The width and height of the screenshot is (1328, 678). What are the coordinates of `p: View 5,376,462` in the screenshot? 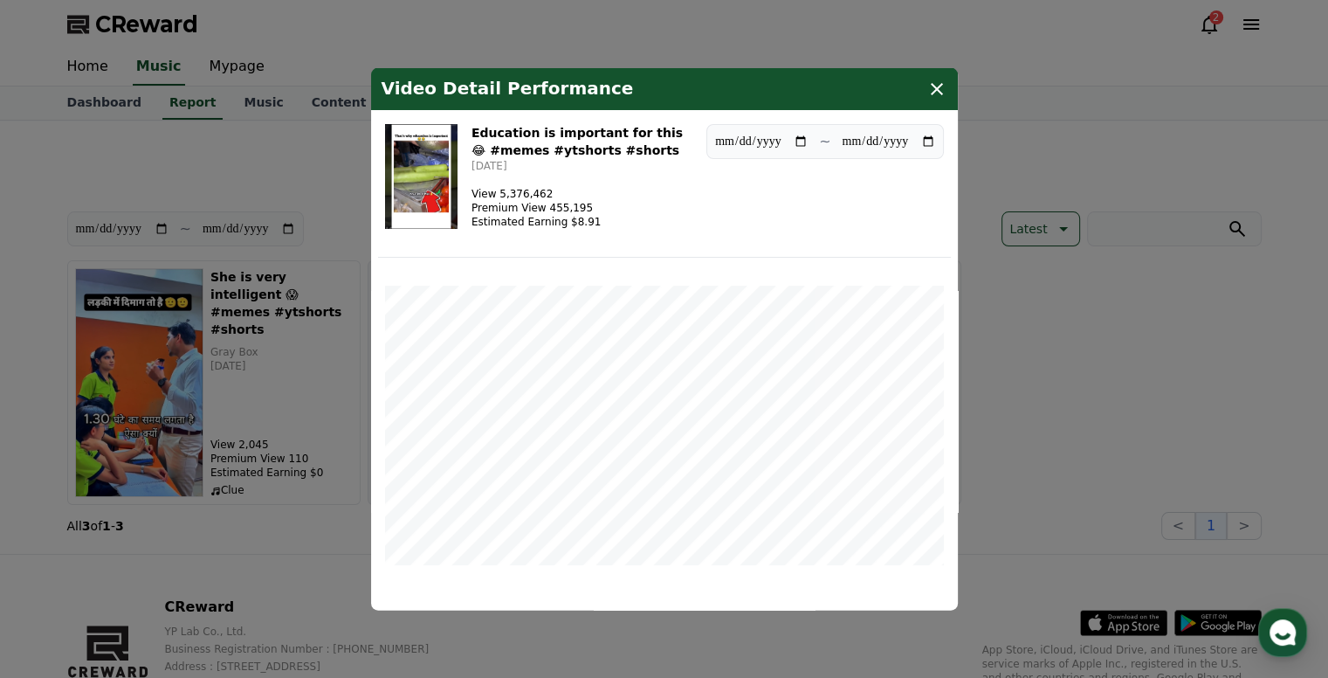 It's located at (536, 194).